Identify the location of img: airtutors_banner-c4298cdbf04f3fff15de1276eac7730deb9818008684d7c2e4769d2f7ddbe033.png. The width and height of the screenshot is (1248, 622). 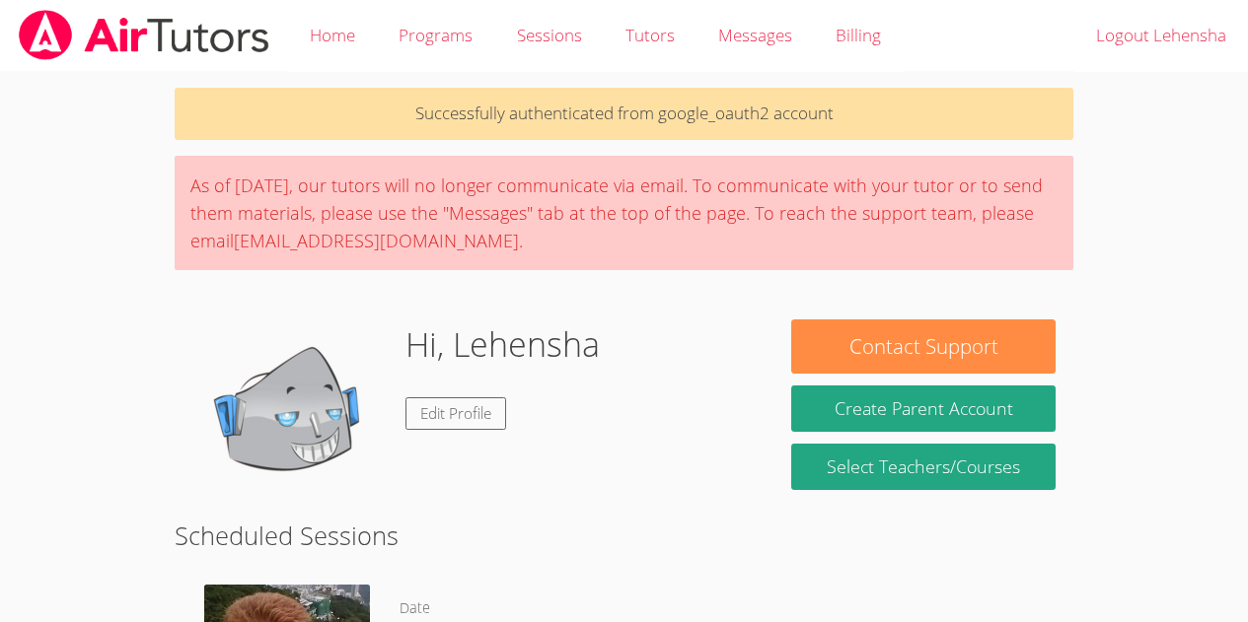
(144, 35).